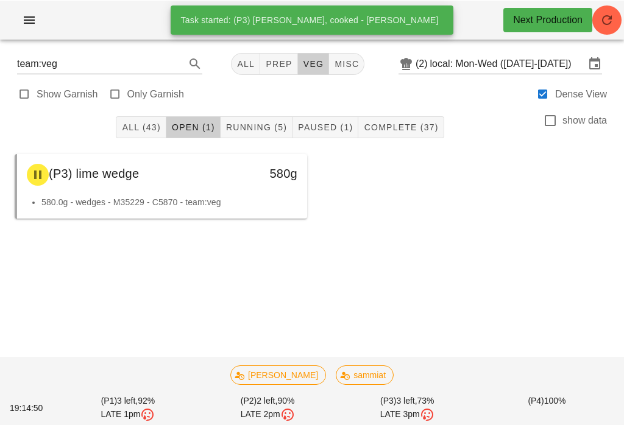 This screenshot has height=425, width=624. I want to click on span: All, so click(246, 63).